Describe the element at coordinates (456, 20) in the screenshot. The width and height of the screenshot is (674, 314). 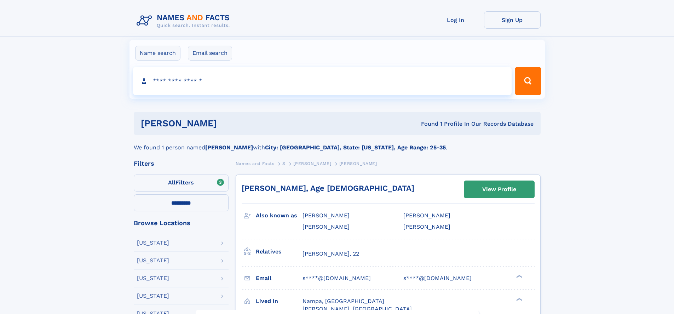
I see `a: Log In` at that location.